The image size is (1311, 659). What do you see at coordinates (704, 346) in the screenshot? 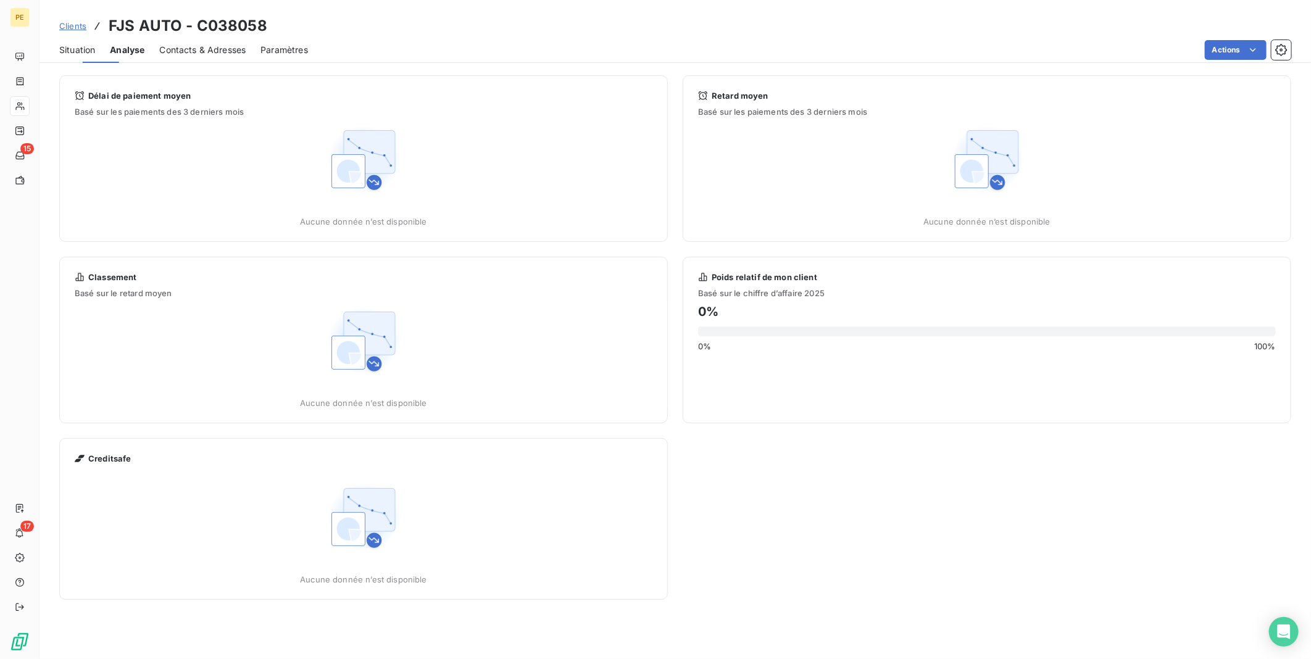
I see `span: 0 %` at bounding box center [704, 346].